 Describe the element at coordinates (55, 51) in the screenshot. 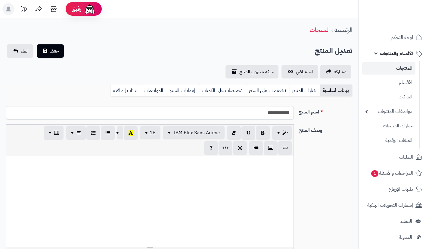

I see `span: حفظ` at that location.